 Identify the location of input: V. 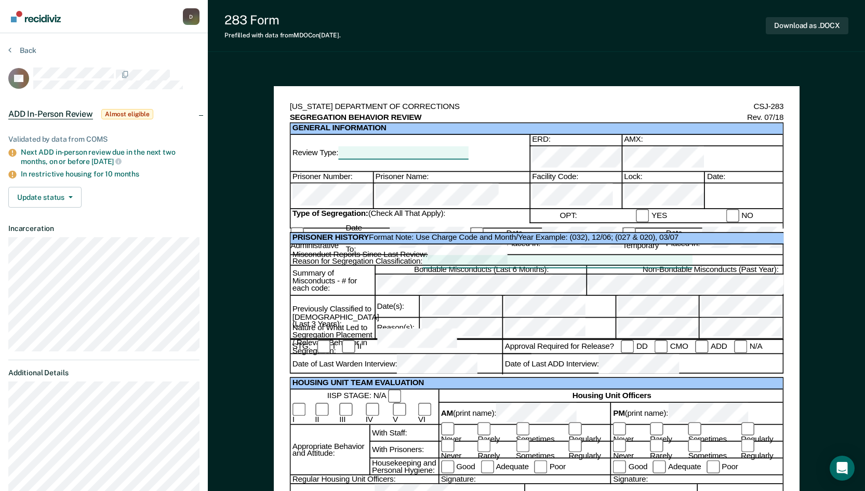
(399, 410).